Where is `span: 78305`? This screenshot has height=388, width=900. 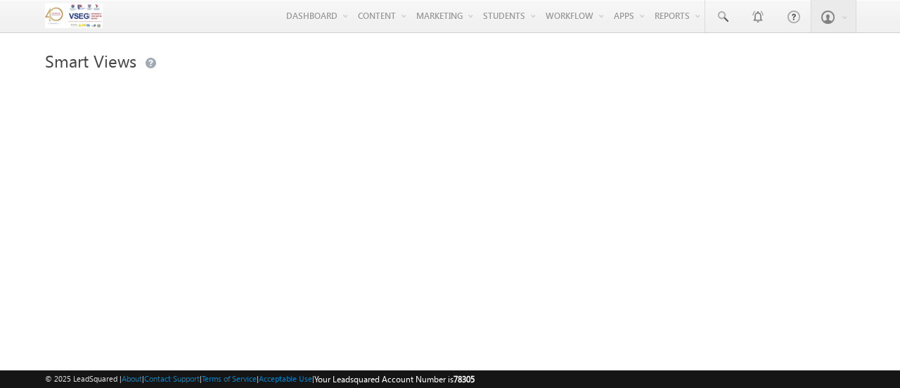
span: 78305 is located at coordinates (464, 378).